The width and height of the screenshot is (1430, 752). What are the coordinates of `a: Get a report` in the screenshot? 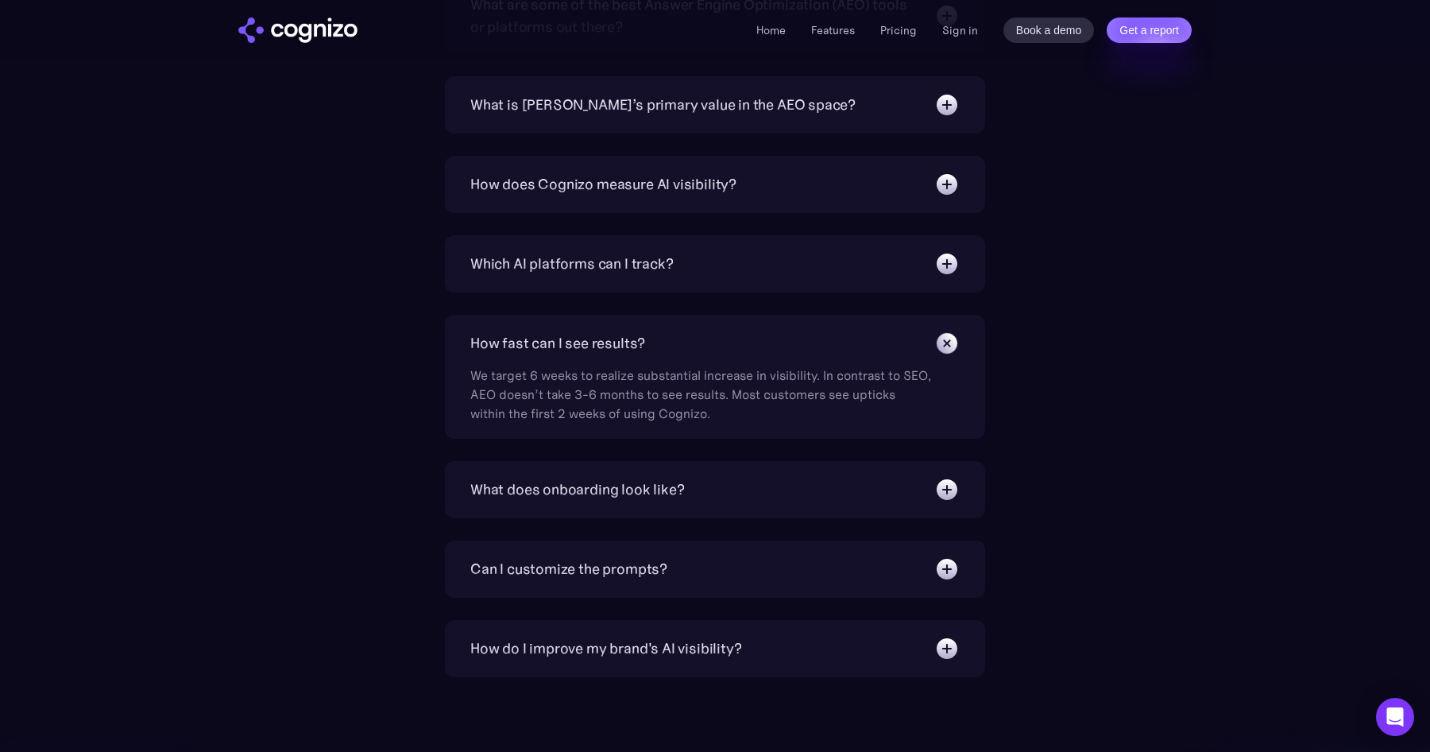 It's located at (1149, 30).